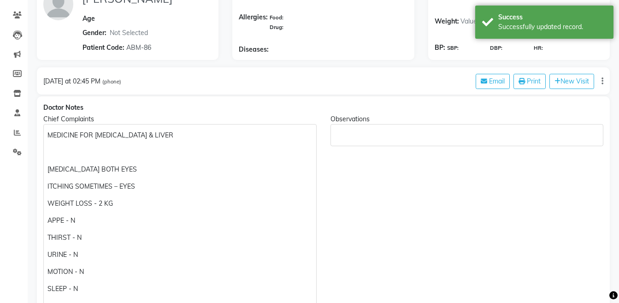  Describe the element at coordinates (254, 49) in the screenshot. I see `span: Diseases:` at that location.